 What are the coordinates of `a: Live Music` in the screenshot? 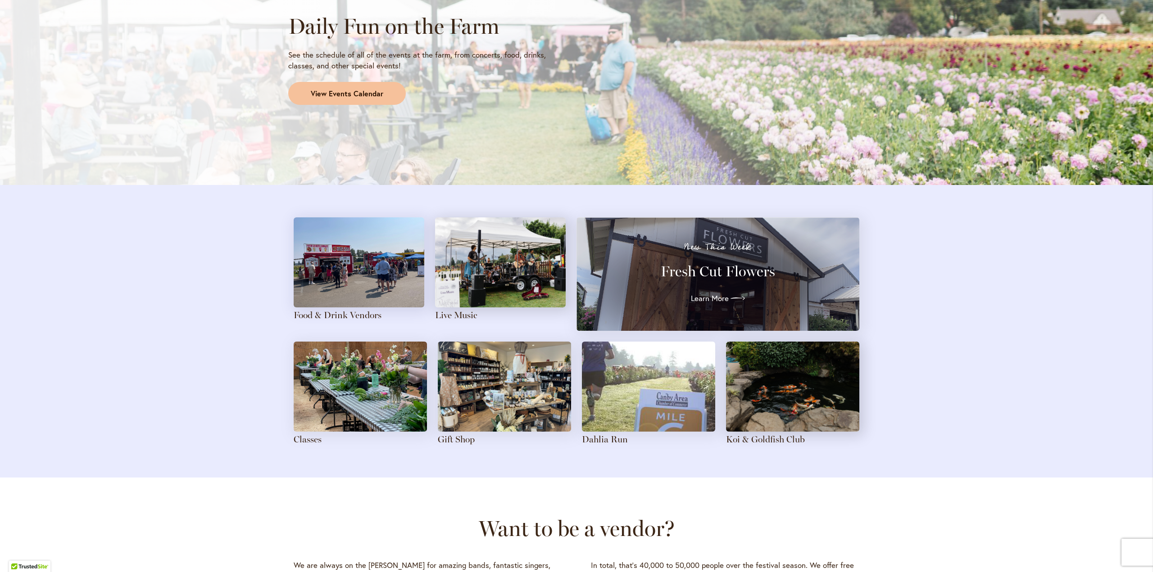 It's located at (456, 315).